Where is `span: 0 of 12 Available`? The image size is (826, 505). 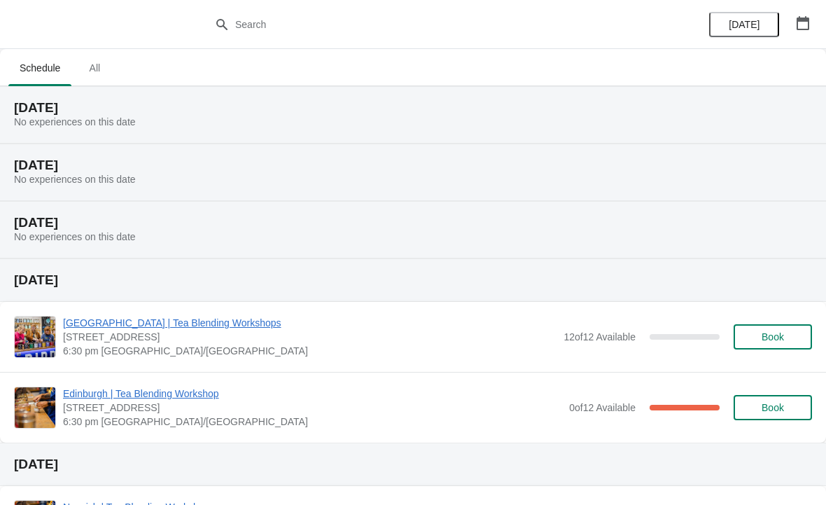 span: 0 of 12 Available is located at coordinates (602, 407).